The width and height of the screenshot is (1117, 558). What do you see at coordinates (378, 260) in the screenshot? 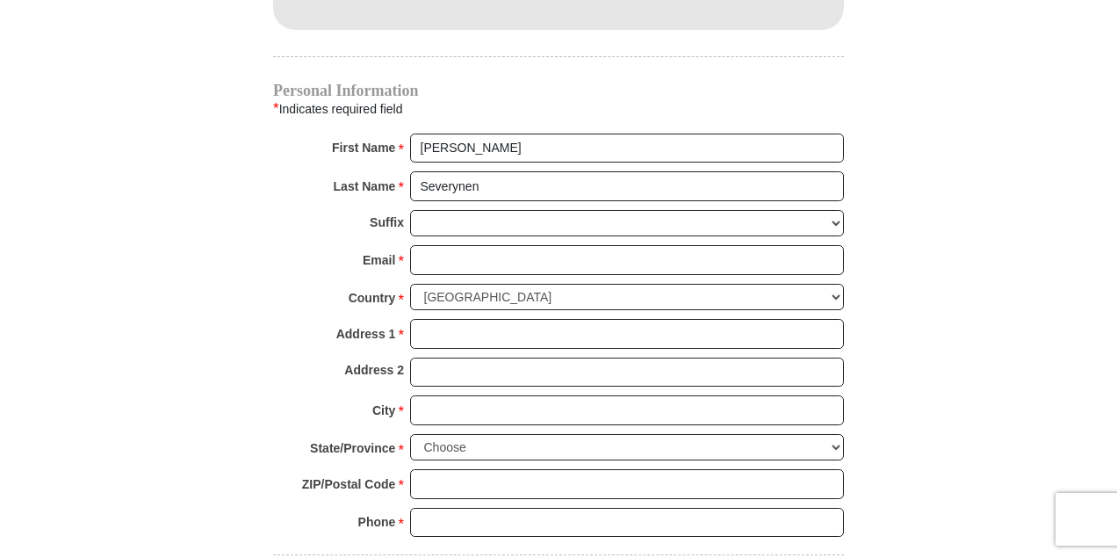
I see `strong: Email` at bounding box center [378, 260].